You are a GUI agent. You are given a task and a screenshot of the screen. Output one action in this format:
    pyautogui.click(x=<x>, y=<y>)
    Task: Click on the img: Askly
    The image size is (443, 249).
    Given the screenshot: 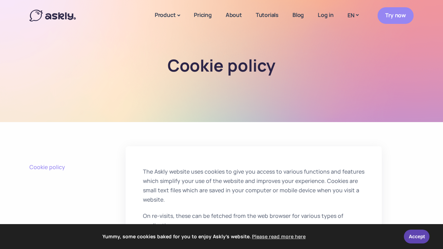 What is the action you would take?
    pyautogui.click(x=53, y=16)
    